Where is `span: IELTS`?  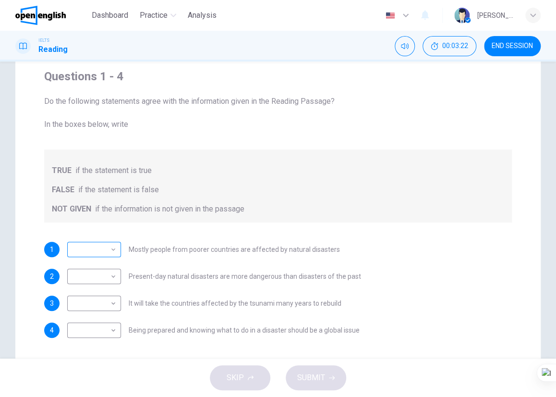 span: IELTS is located at coordinates (44, 40).